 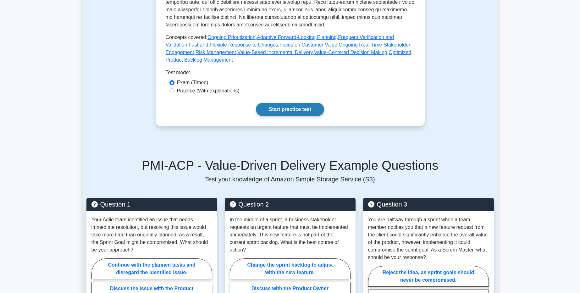 What do you see at coordinates (290, 205) in the screenshot?
I see `h5: Question 2` at bounding box center [290, 205].